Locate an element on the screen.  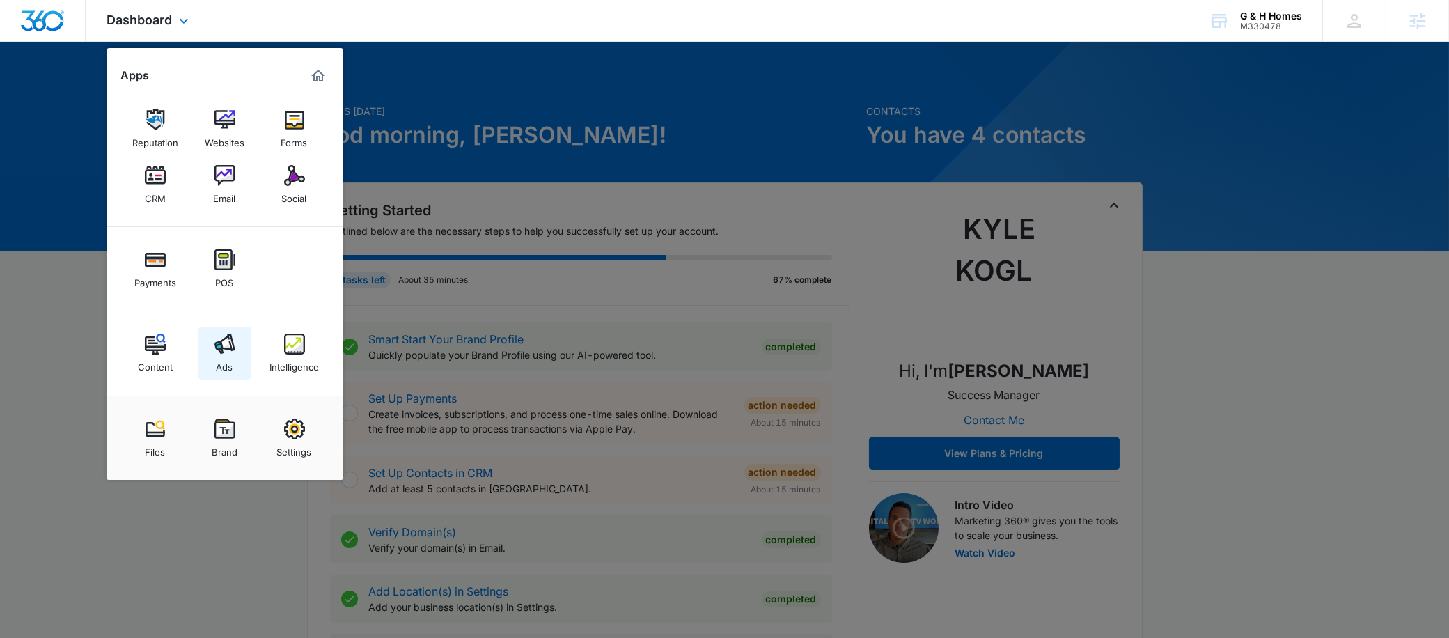
a: Social is located at coordinates (295, 185).